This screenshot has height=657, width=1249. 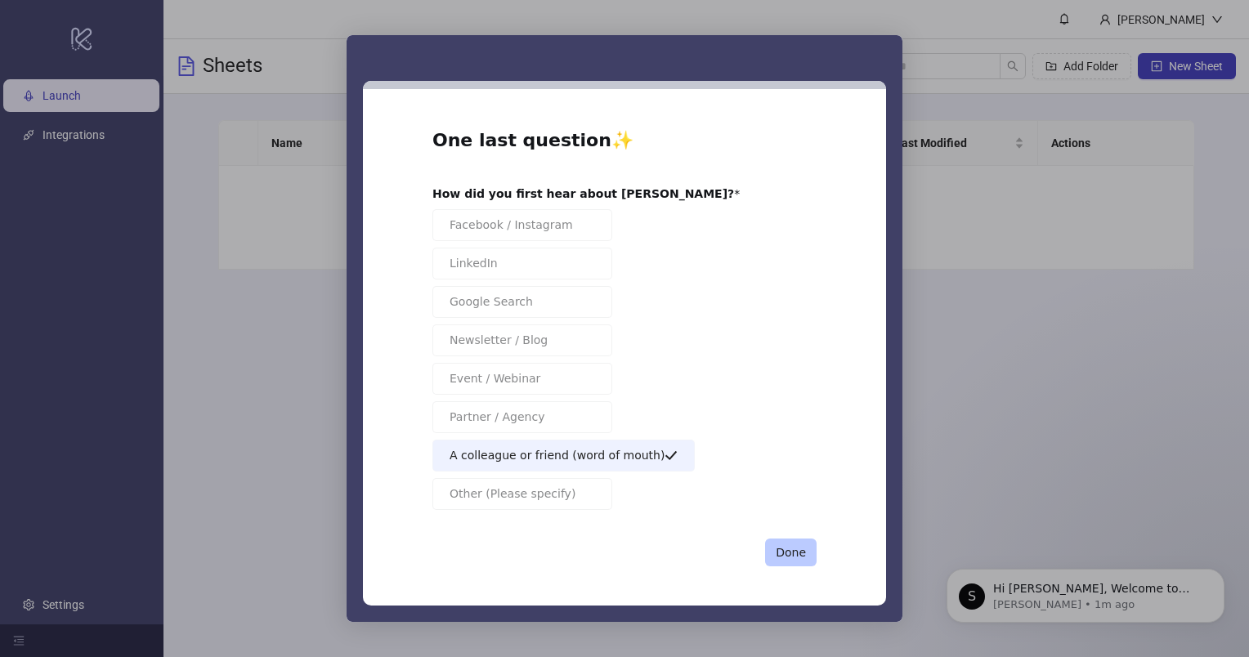 What do you see at coordinates (521, 140) in the screenshot?
I see `b: One last question` at bounding box center [521, 140].